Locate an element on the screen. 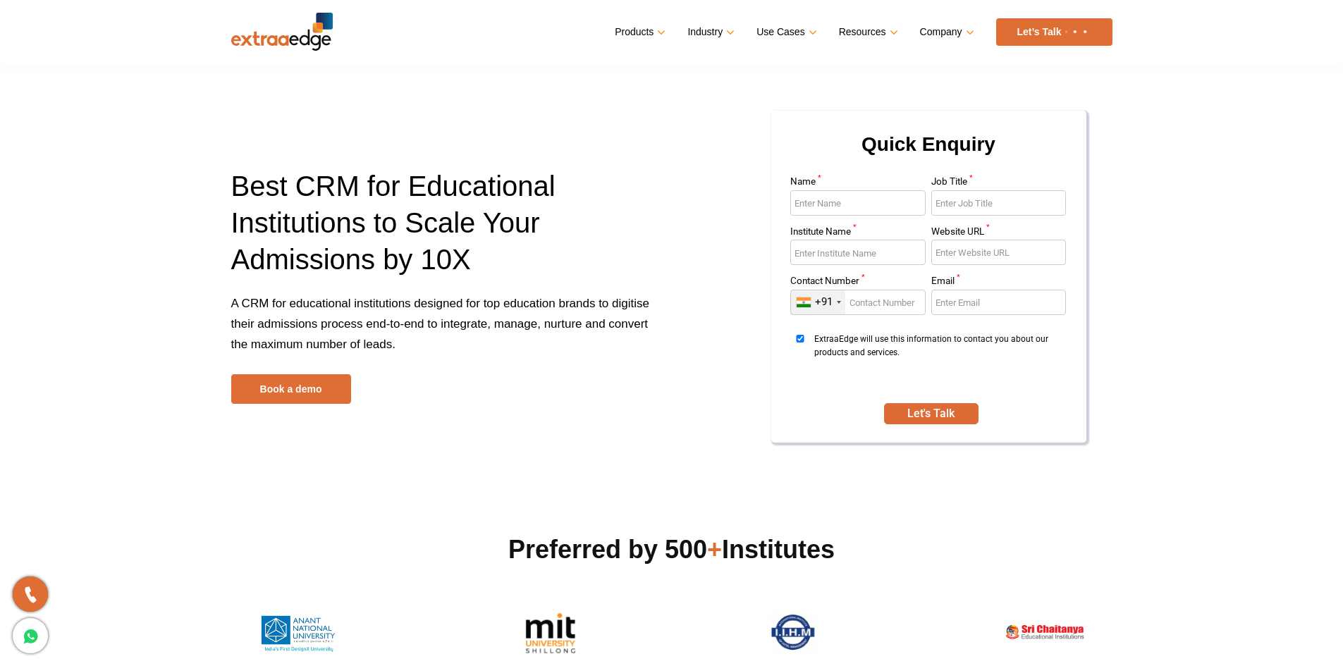 This screenshot has height=666, width=1343. a: Let’s Talk is located at coordinates (1054, 32).